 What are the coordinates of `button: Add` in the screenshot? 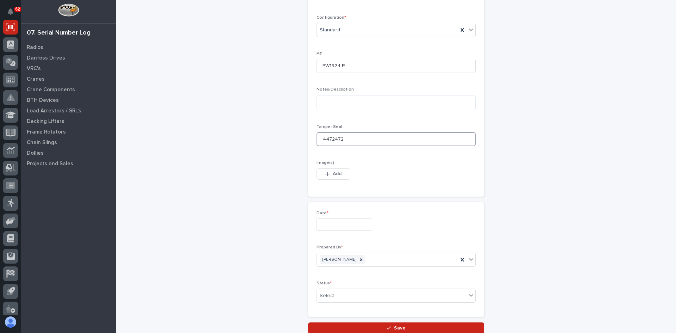 It's located at (333, 174).